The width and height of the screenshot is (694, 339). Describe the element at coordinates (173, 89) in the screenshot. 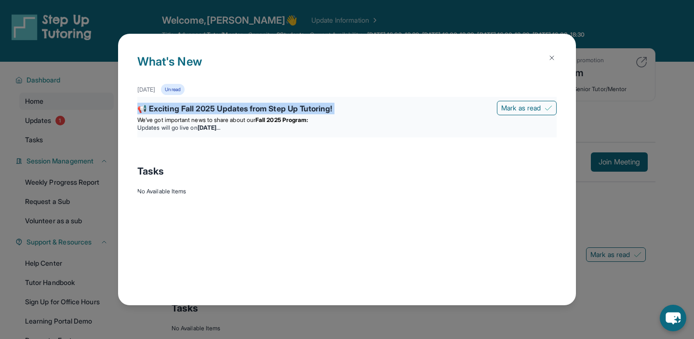

I see `div: Unread` at that location.